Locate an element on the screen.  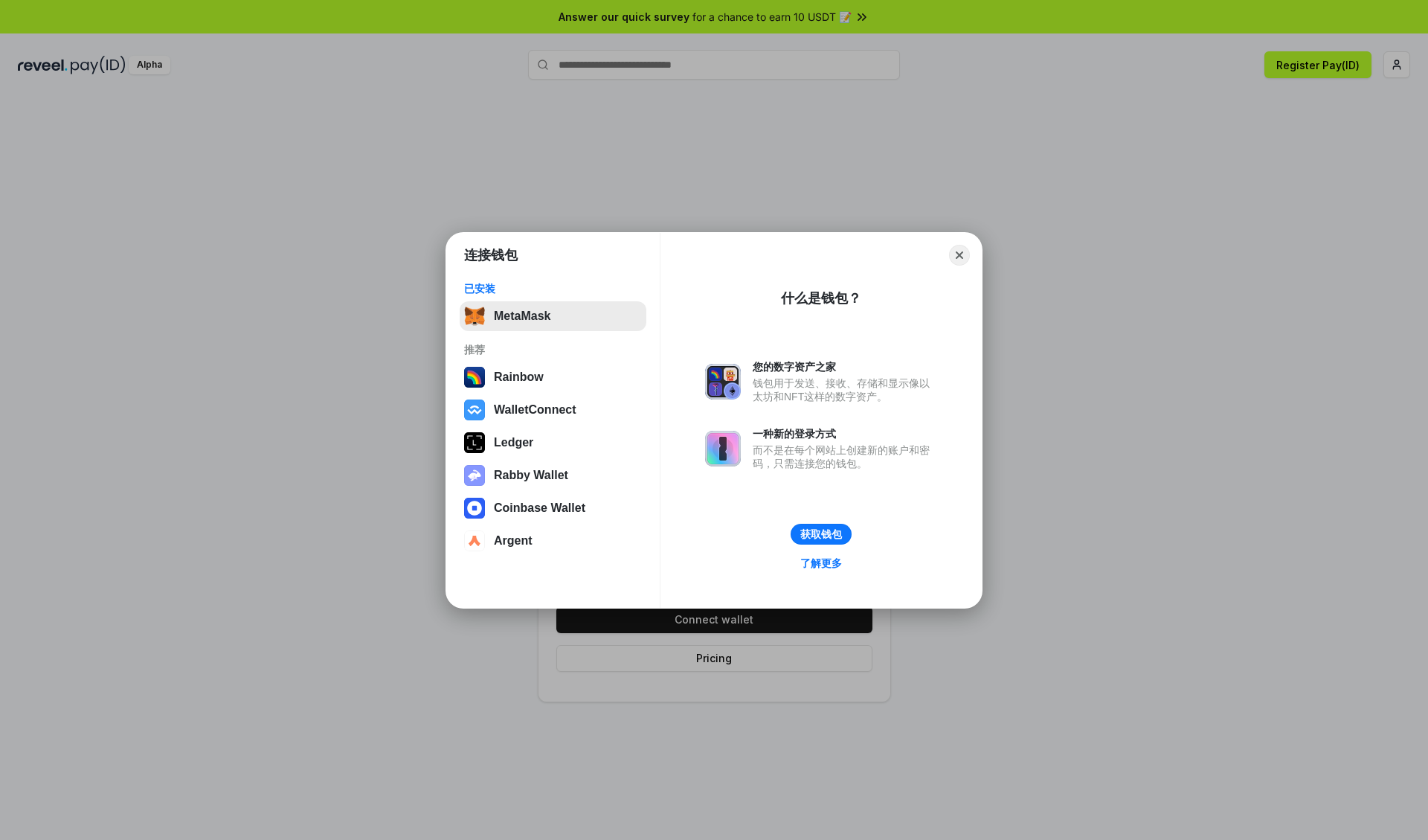
button: Coinbase Wallet is located at coordinates (553, 508).